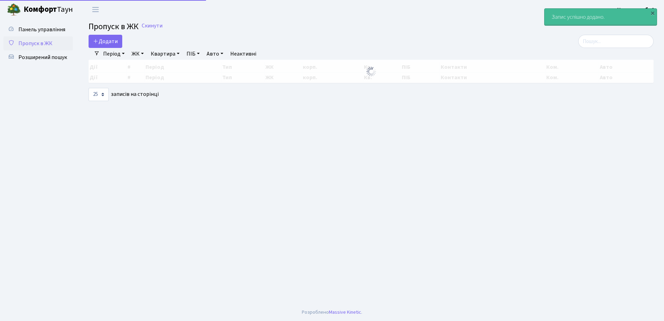  I want to click on a: Неактивні, so click(243, 54).